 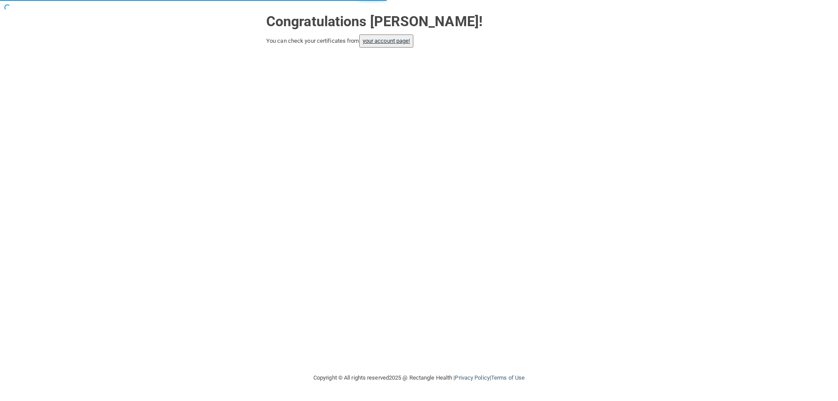 What do you see at coordinates (419, 41) in the screenshot?
I see `div: You can check your certificates from` at bounding box center [419, 41].